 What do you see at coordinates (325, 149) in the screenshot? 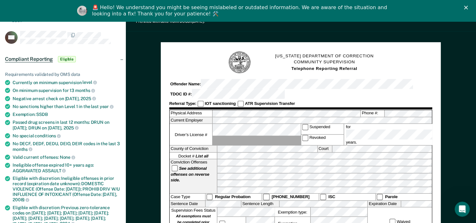
I see `label: Court` at bounding box center [325, 149].